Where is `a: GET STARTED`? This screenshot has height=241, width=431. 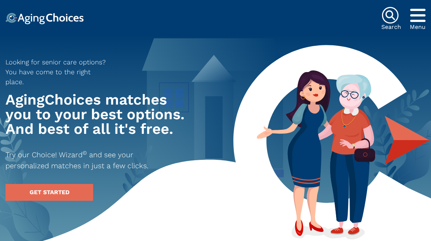
a: GET STARTED is located at coordinates (49, 192).